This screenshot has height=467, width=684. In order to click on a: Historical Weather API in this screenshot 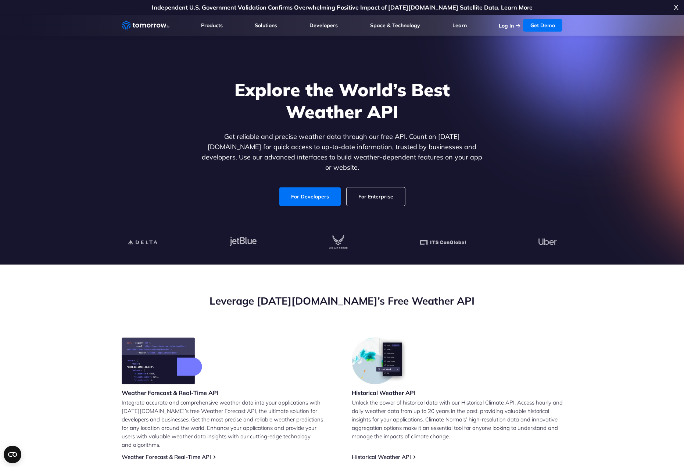, I will do `click(381, 457)`.